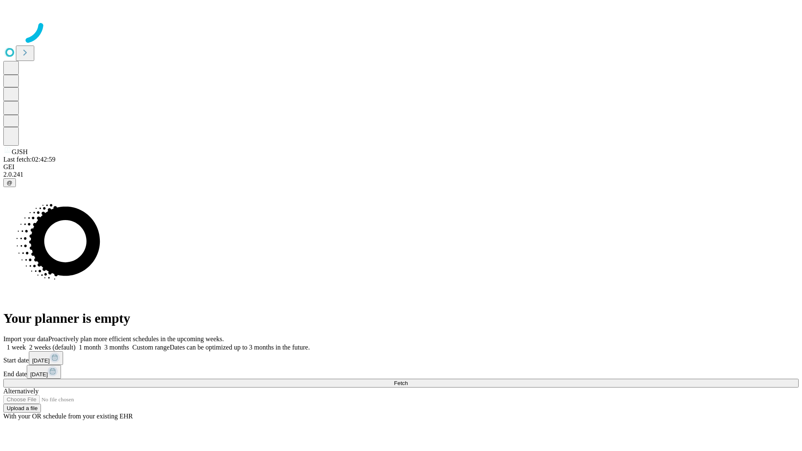  I want to click on div: 2.0.241, so click(401, 175).